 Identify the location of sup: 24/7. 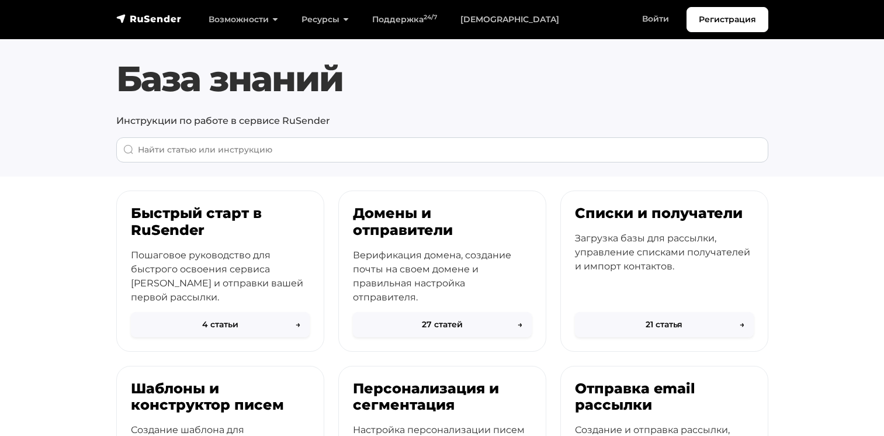
(430, 17).